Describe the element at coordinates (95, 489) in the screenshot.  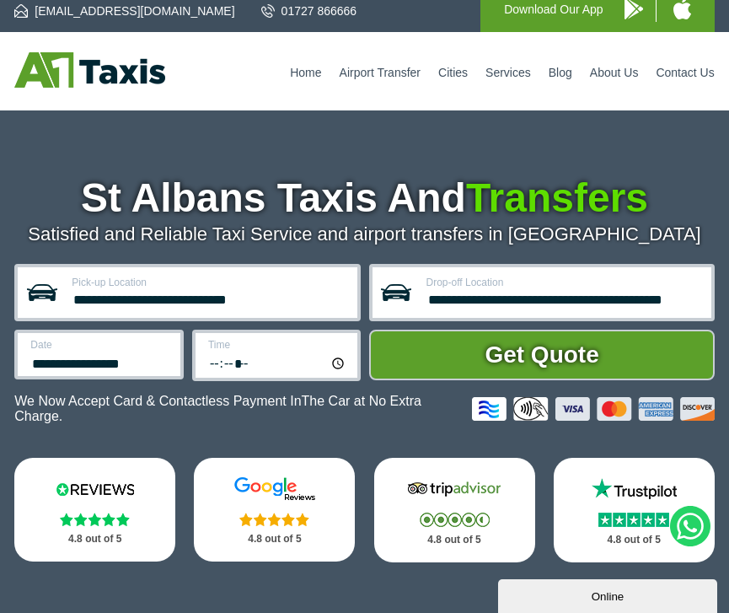
I see `img: Reviews.io` at that location.